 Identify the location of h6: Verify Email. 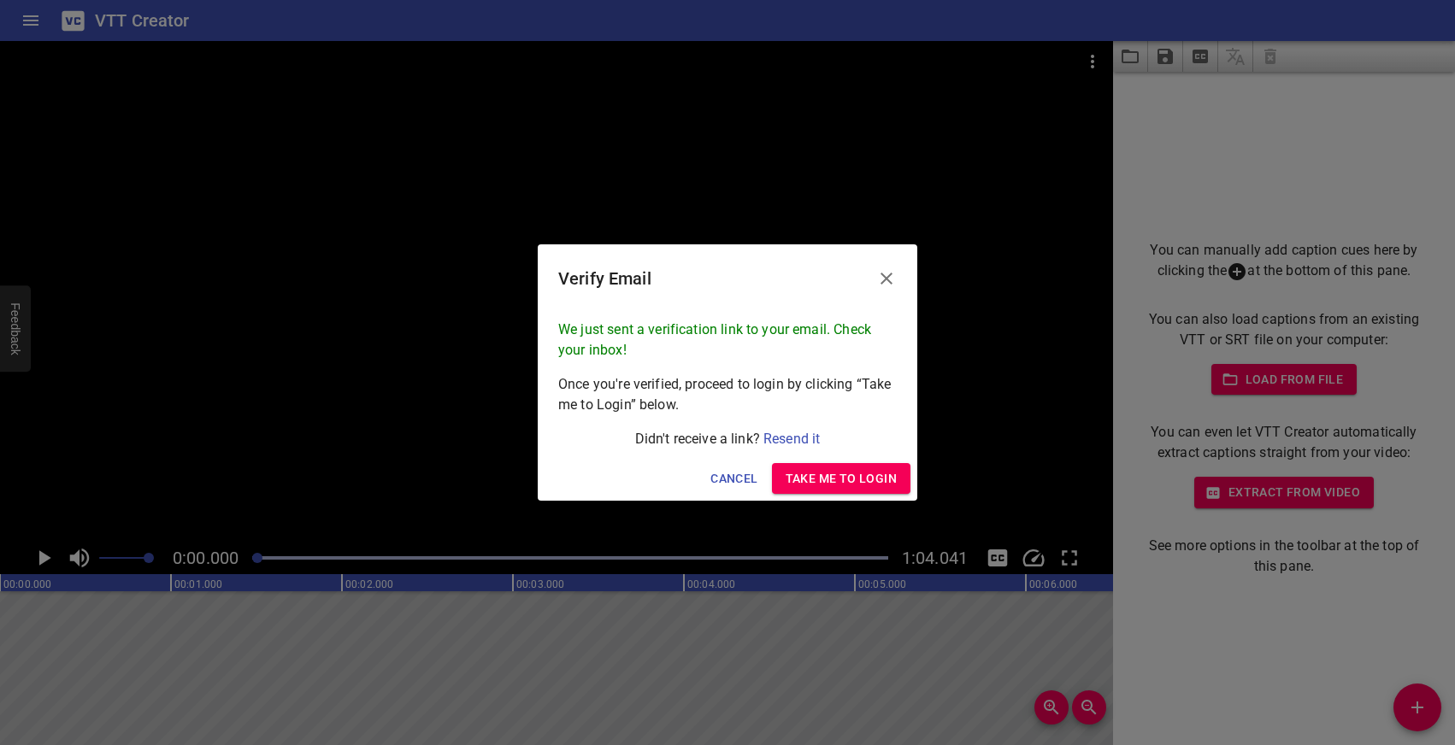
(604, 279).